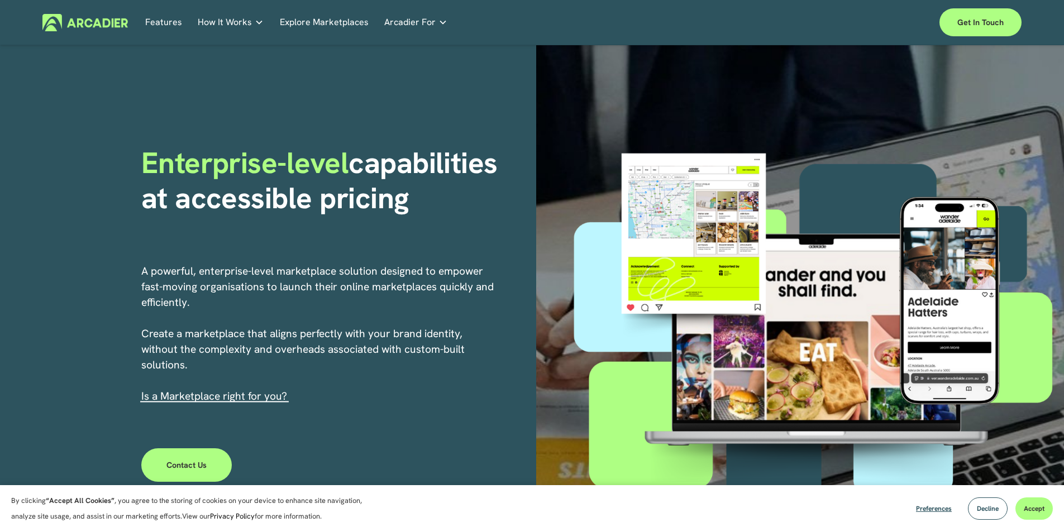 The width and height of the screenshot is (1064, 532). What do you see at coordinates (193, 509) in the screenshot?
I see `p: By clicking , you agree to the storing of cookies on your device to enhance site navigation, anal...` at bounding box center [193, 509].